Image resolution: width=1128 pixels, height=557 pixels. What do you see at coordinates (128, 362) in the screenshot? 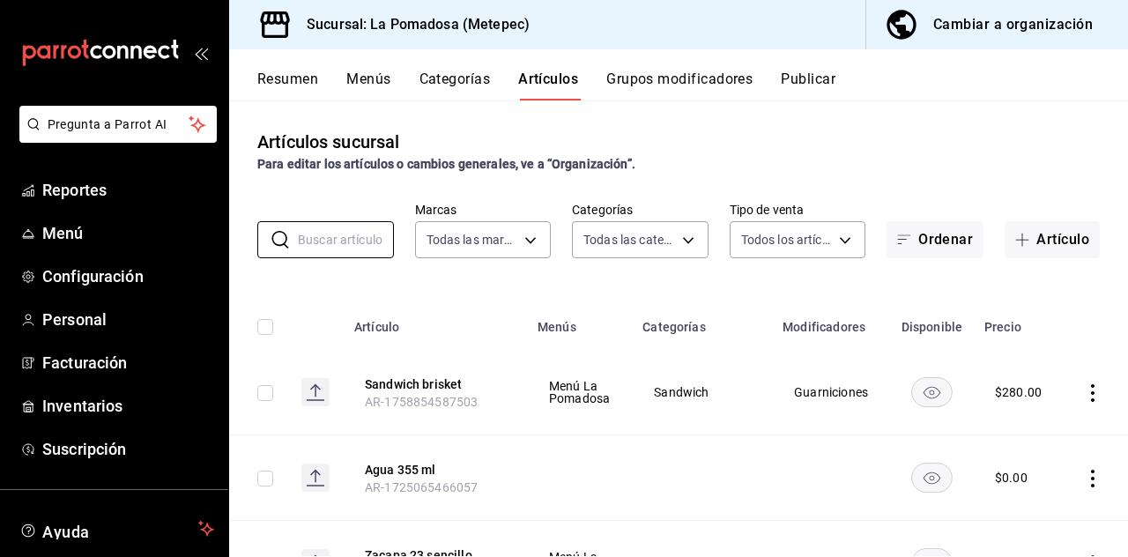
I see `span: Facturación` at bounding box center [128, 362].